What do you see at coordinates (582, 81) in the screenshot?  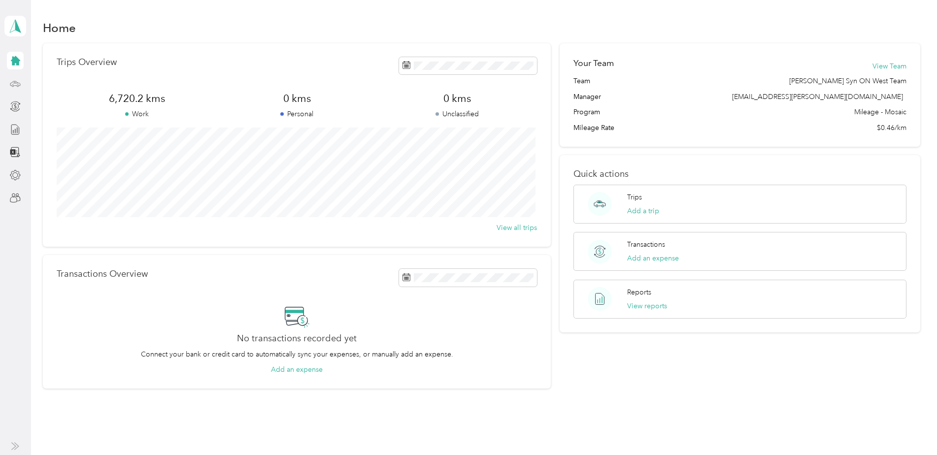 I see `span: Team` at bounding box center [582, 81].